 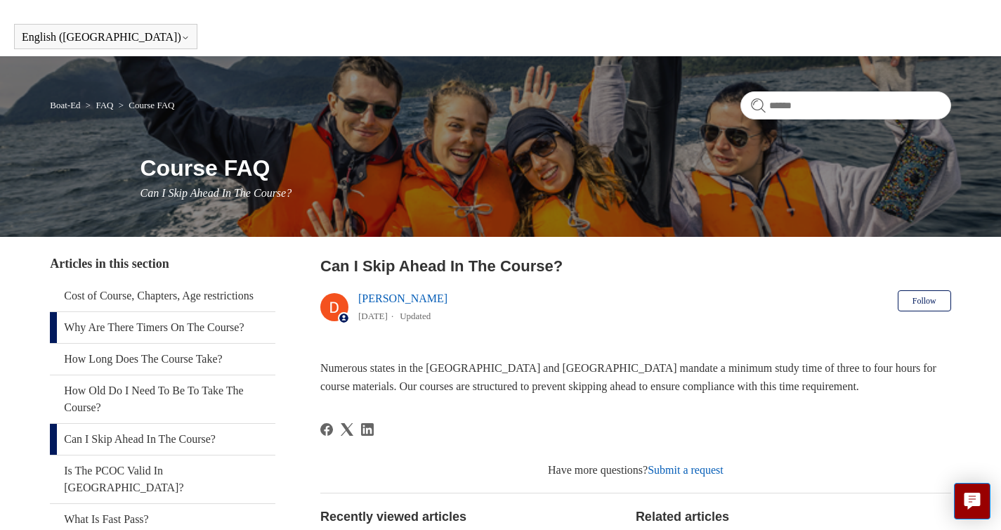 I want to click on a: X Corp, so click(x=347, y=429).